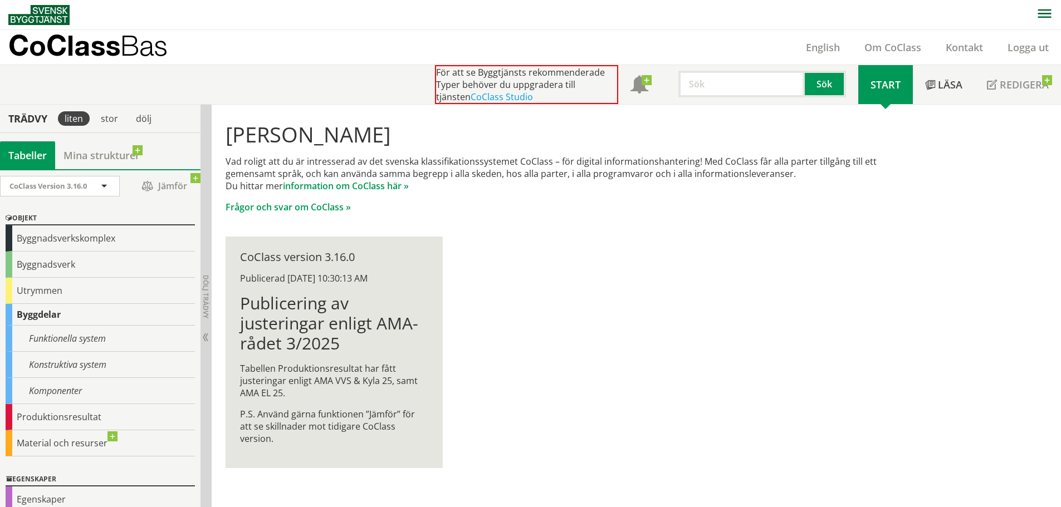 Image resolution: width=1061 pixels, height=507 pixels. What do you see at coordinates (502, 97) in the screenshot?
I see `a: CoClass Studio` at bounding box center [502, 97].